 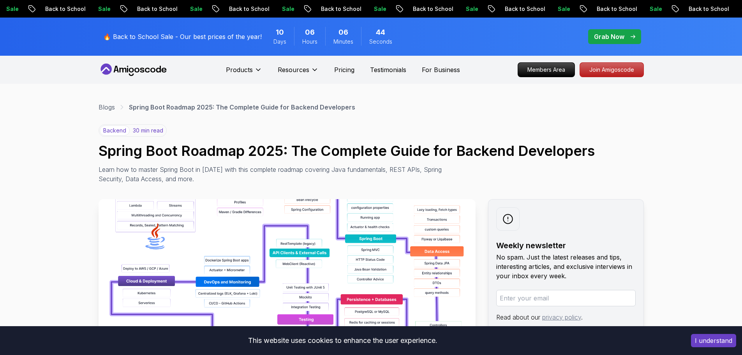 What do you see at coordinates (441, 70) in the screenshot?
I see `a: For Business` at bounding box center [441, 70].